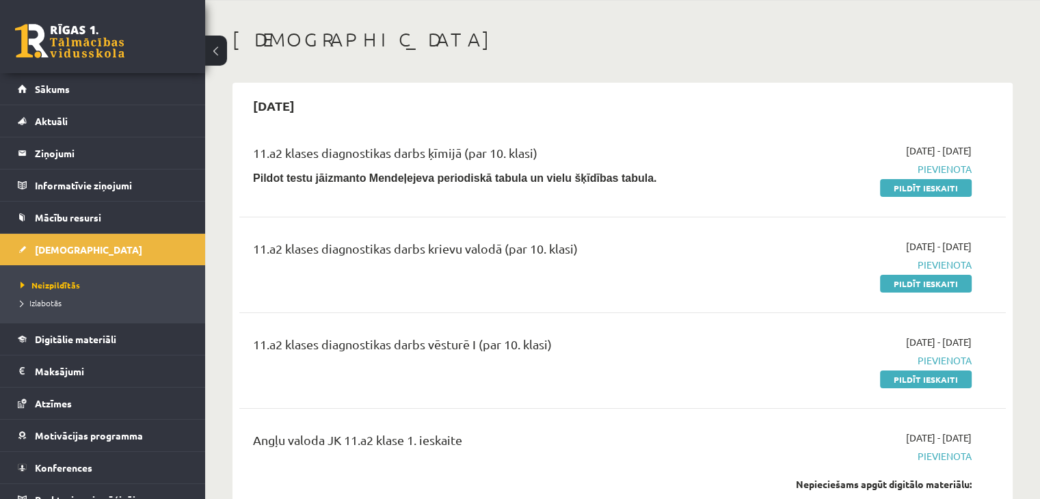  What do you see at coordinates (489, 443) in the screenshot?
I see `div: Angļu valoda JK 11.a2 klase 1. ieskaite` at bounding box center [489, 443].